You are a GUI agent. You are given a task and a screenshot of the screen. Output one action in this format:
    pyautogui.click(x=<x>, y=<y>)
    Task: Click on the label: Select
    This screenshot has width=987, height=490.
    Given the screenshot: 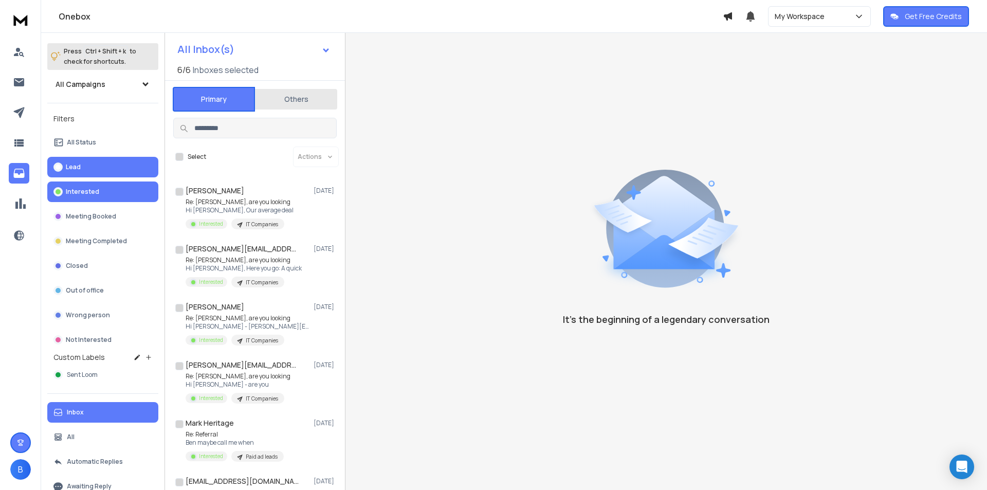 What is the action you would take?
    pyautogui.click(x=197, y=157)
    